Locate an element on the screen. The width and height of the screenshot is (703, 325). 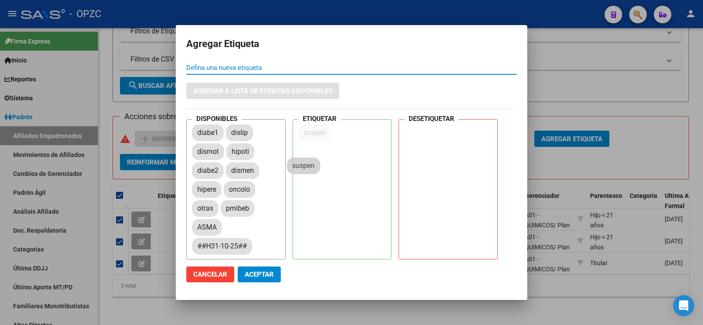
mat-chip: otras is located at coordinates (205, 208).